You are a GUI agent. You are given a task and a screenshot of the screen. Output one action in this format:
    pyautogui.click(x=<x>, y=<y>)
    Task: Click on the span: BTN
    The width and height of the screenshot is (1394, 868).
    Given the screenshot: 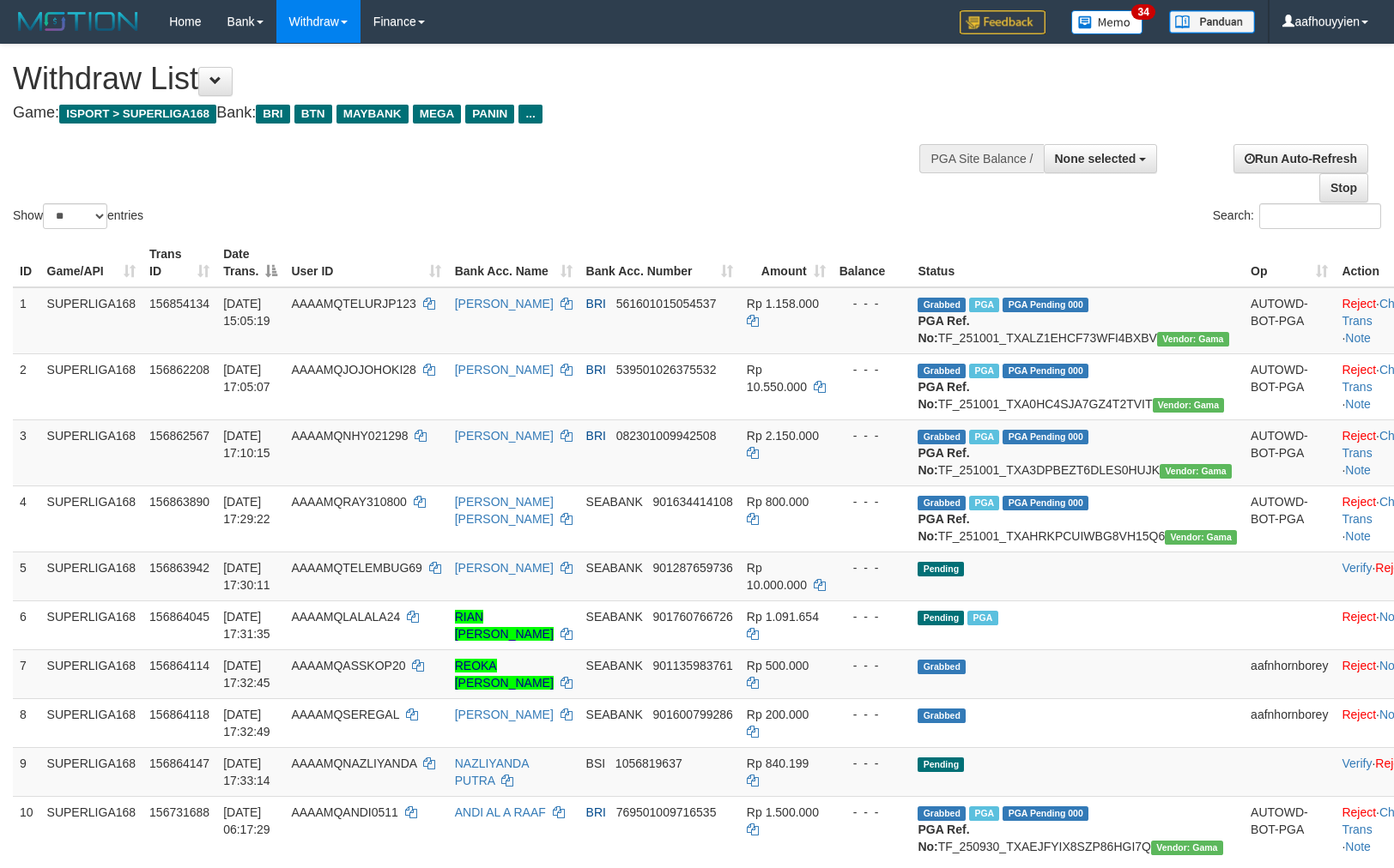 What is the action you would take?
    pyautogui.click(x=313, y=114)
    